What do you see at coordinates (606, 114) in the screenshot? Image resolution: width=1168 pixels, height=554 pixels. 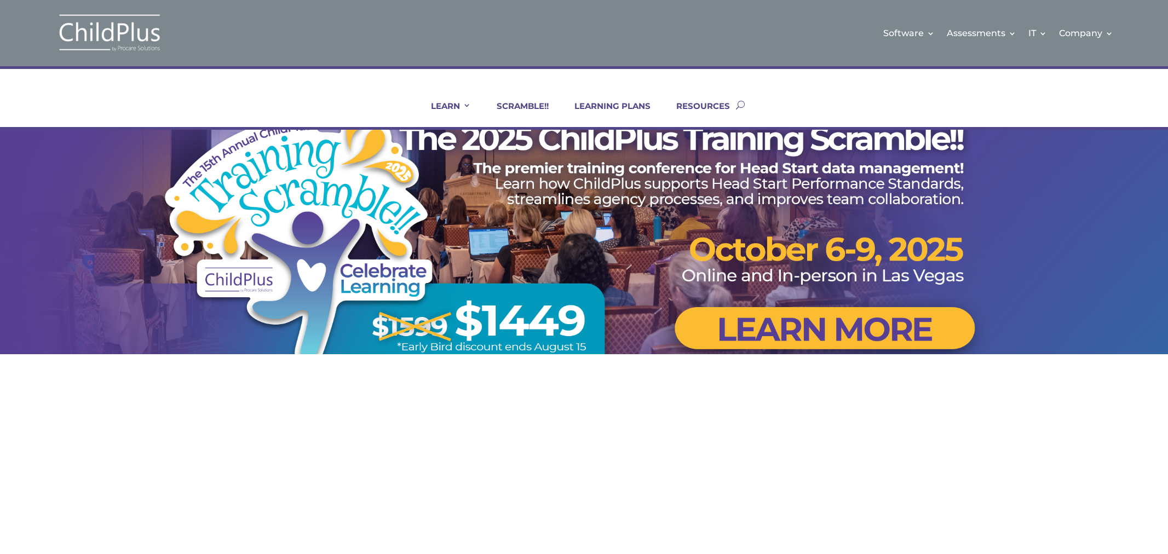 I see `a: LEARNING PLANS` at bounding box center [606, 114].